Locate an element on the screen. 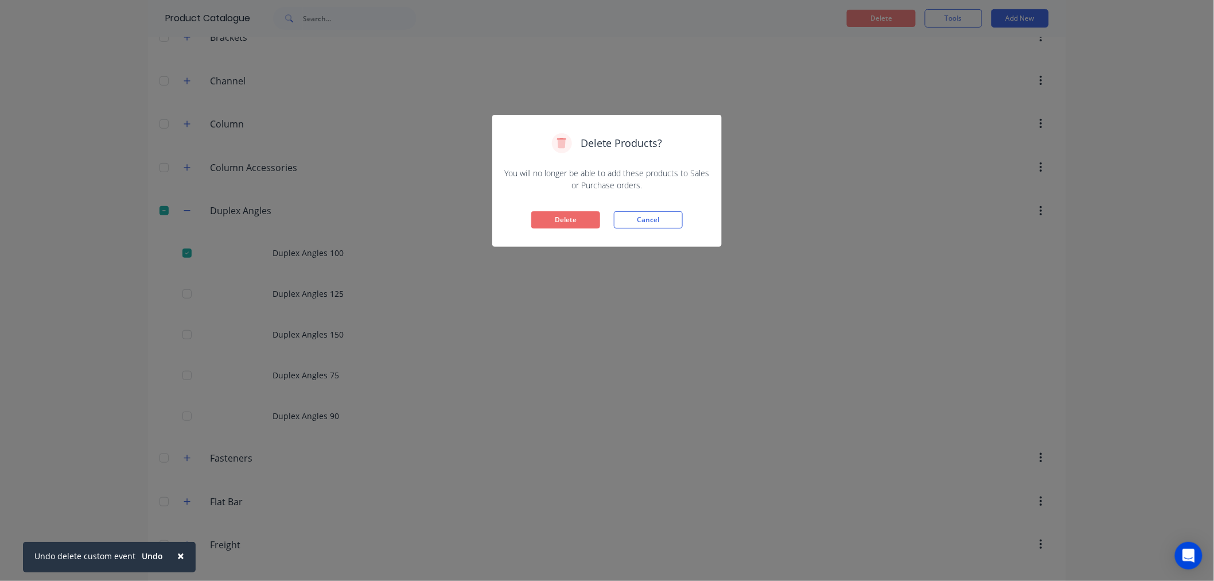 The width and height of the screenshot is (1214, 581). button: Delete is located at coordinates (566, 220).